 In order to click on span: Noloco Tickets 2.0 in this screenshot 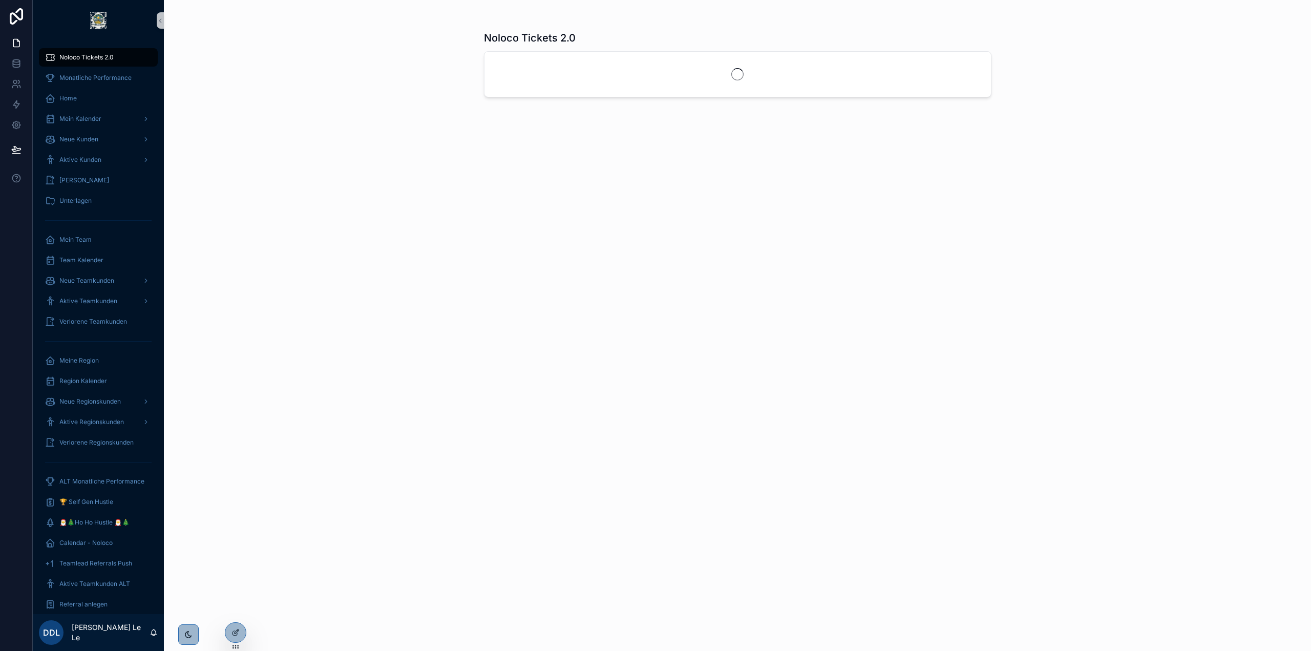, I will do `click(87, 57)`.